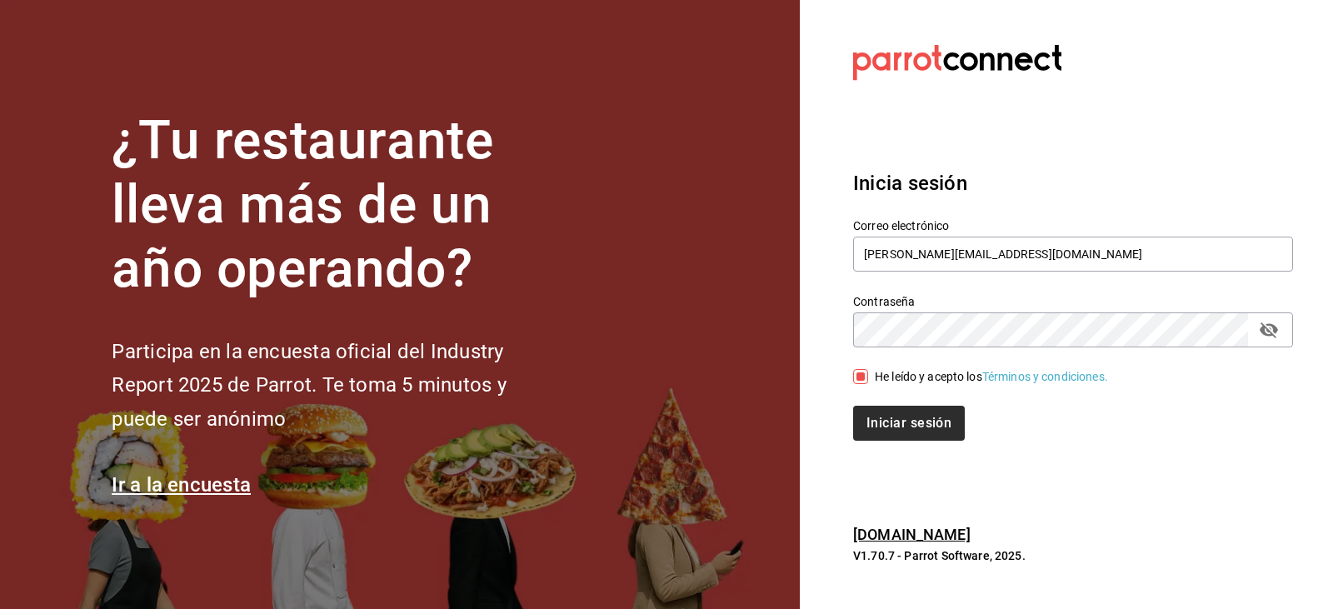  I want to click on label: Contraseña, so click(1073, 302).